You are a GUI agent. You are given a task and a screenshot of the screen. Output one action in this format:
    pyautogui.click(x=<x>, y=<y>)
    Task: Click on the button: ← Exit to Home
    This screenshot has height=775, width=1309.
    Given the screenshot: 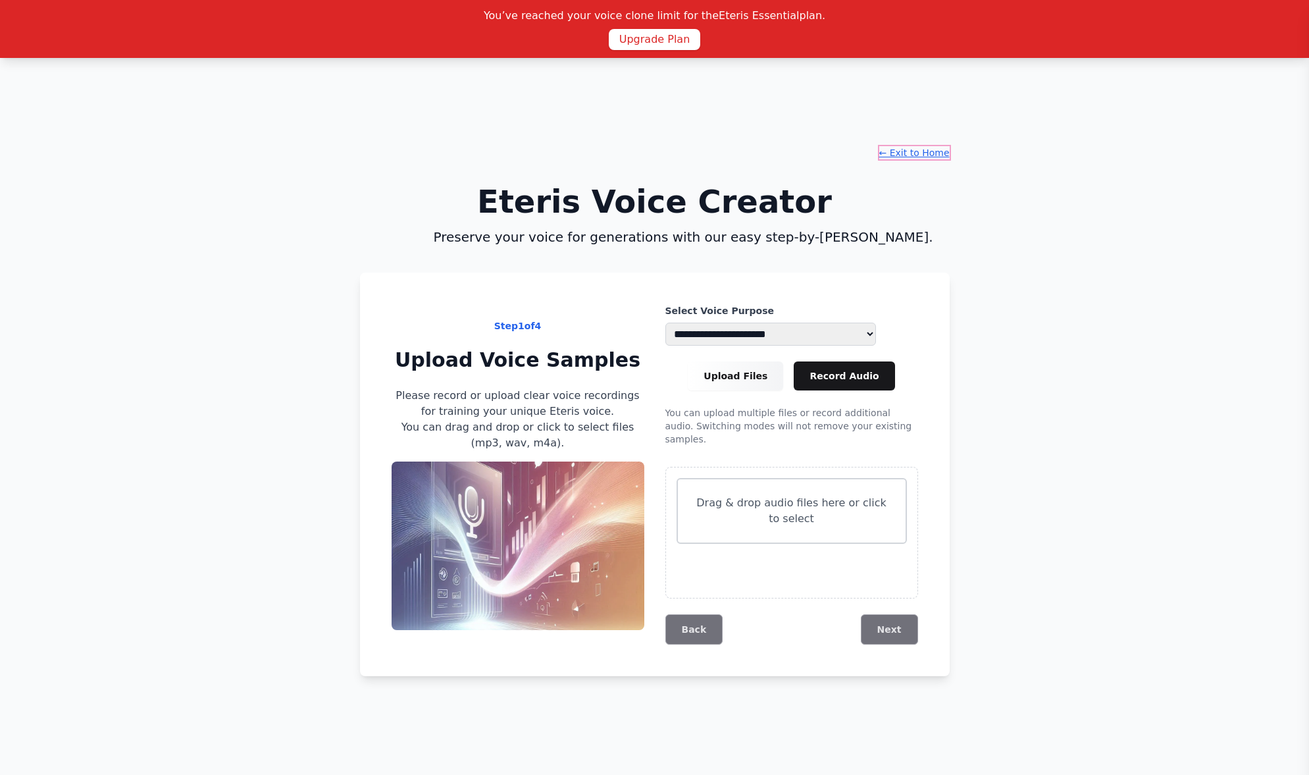 What is the action you would take?
    pyautogui.click(x=914, y=153)
    